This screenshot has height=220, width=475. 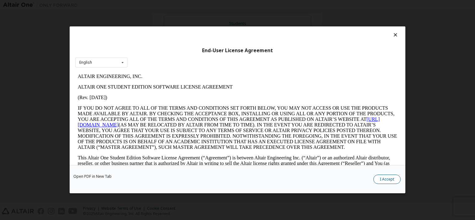 I want to click on div: English, so click(x=85, y=62).